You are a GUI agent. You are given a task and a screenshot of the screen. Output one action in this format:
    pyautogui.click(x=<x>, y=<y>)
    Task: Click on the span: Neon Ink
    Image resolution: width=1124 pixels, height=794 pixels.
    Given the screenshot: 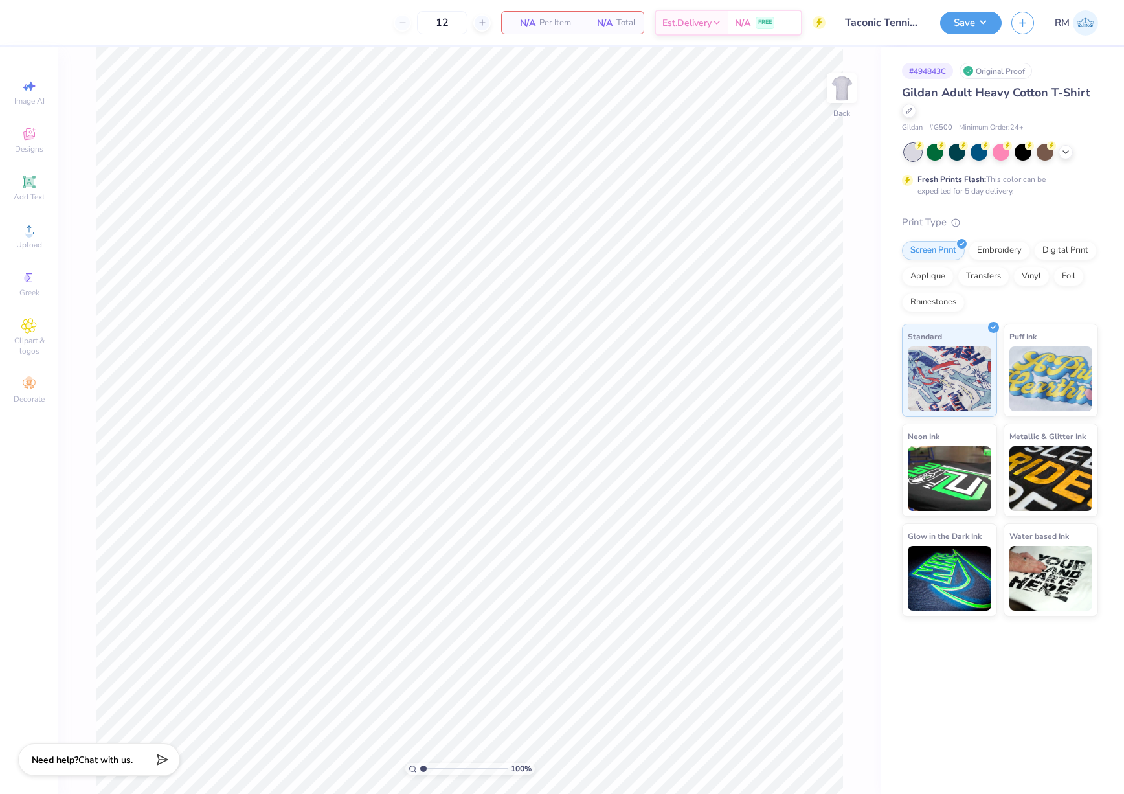 What is the action you would take?
    pyautogui.click(x=923, y=436)
    